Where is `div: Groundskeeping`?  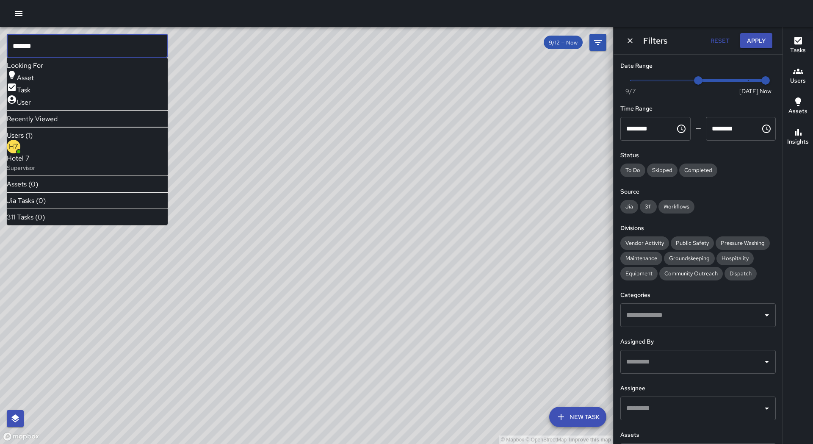 div: Groundskeeping is located at coordinates (689, 258).